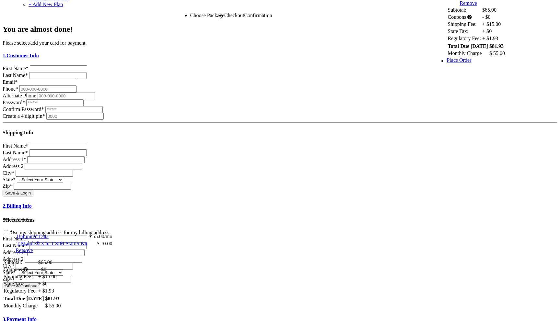  Describe the element at coordinates (60, 233) in the screenshot. I see `label: Use my shipping address for my billing address` at that location.